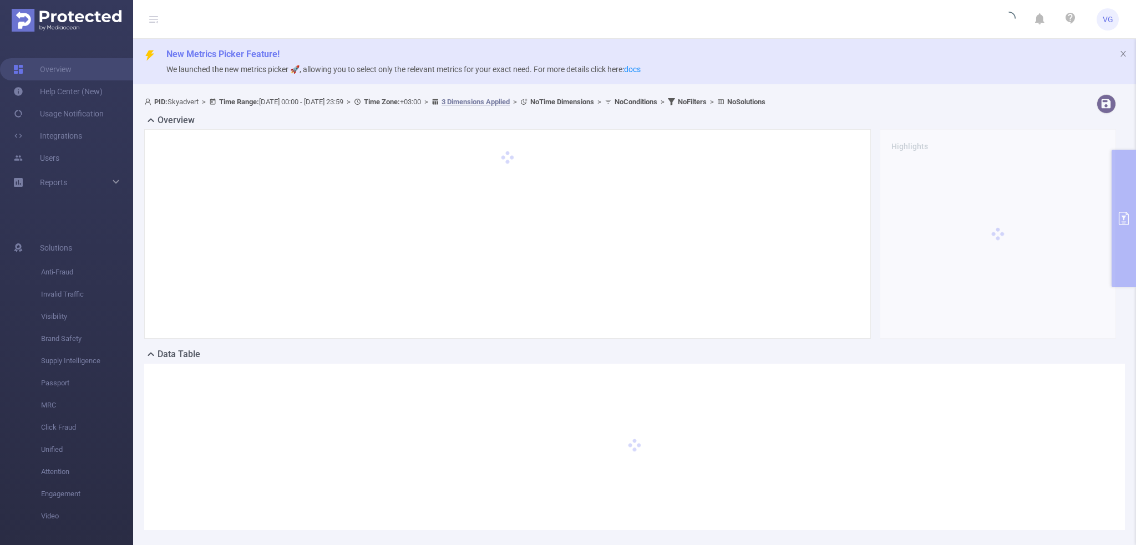 This screenshot has width=1136, height=545. Describe the element at coordinates (58, 92) in the screenshot. I see `a: Help Center (New)` at that location.